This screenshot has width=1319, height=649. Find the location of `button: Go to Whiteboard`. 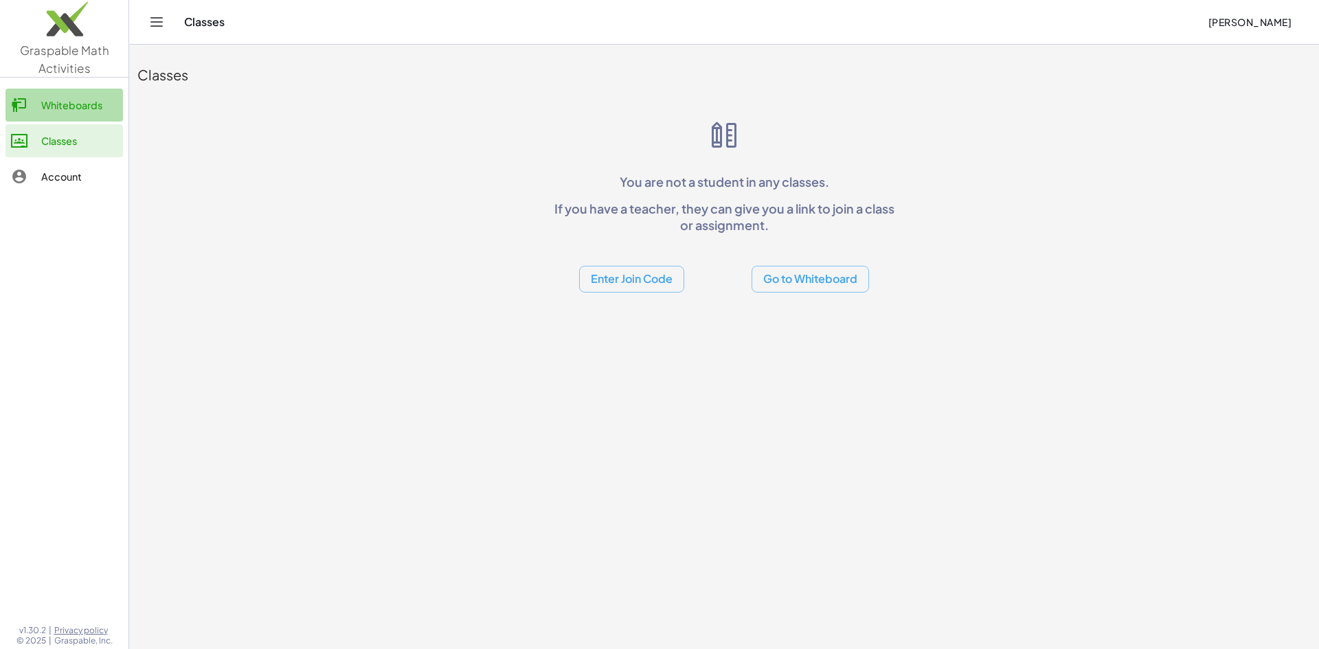

button: Go to Whiteboard is located at coordinates (810, 279).